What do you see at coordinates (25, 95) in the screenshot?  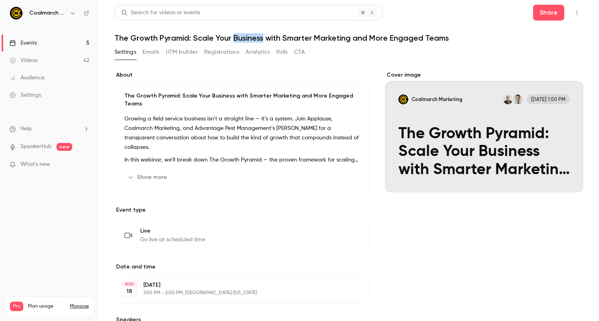 I see `div: Settings` at bounding box center [25, 95].